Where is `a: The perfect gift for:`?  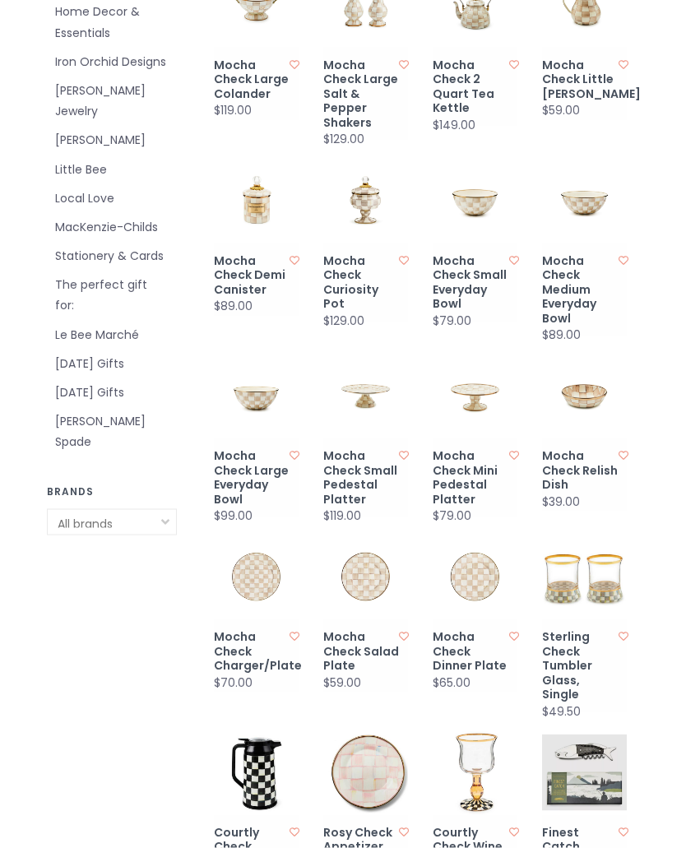
a: The perfect gift for: is located at coordinates (112, 295).